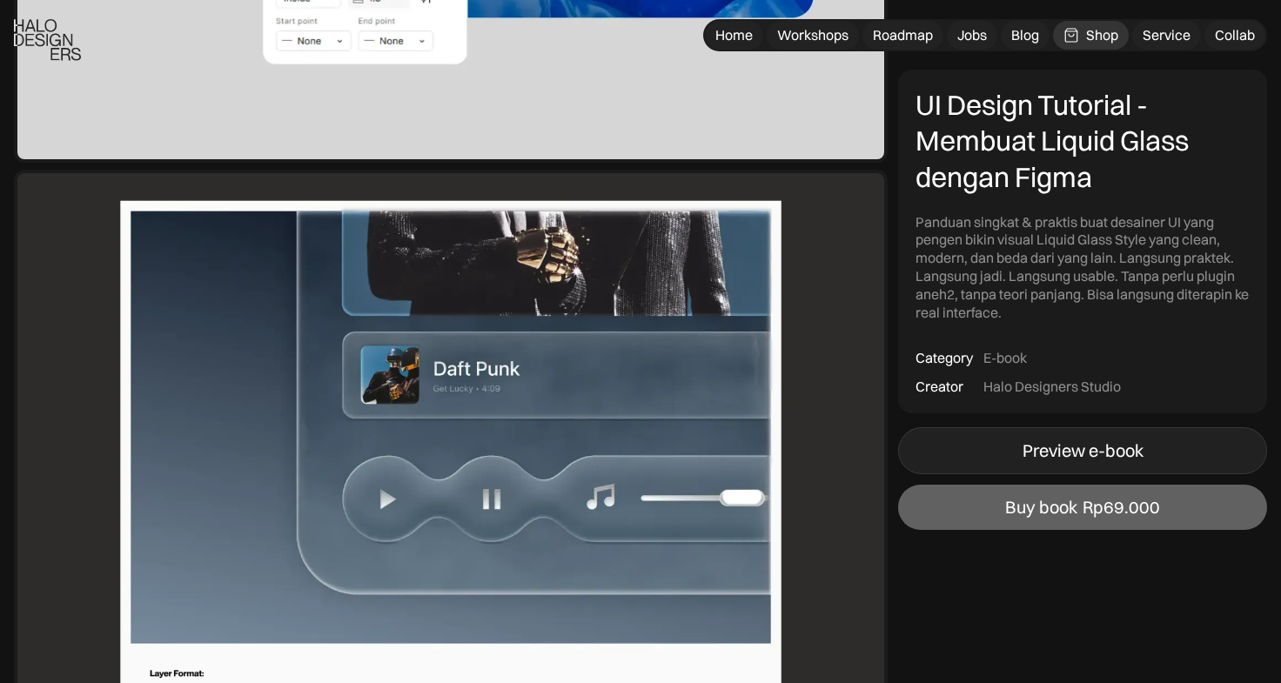 The width and height of the screenshot is (1281, 683). Describe the element at coordinates (1166, 35) in the screenshot. I see `div: Service` at that location.